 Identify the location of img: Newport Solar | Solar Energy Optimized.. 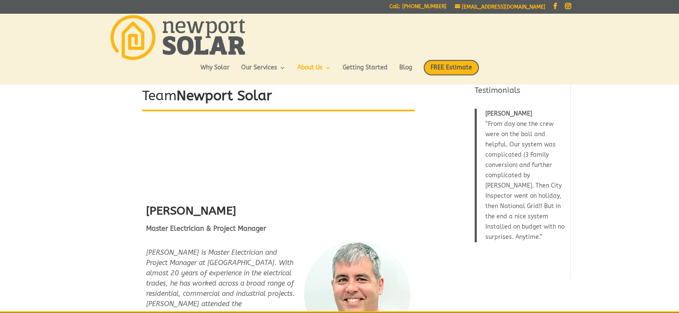
(178, 37).